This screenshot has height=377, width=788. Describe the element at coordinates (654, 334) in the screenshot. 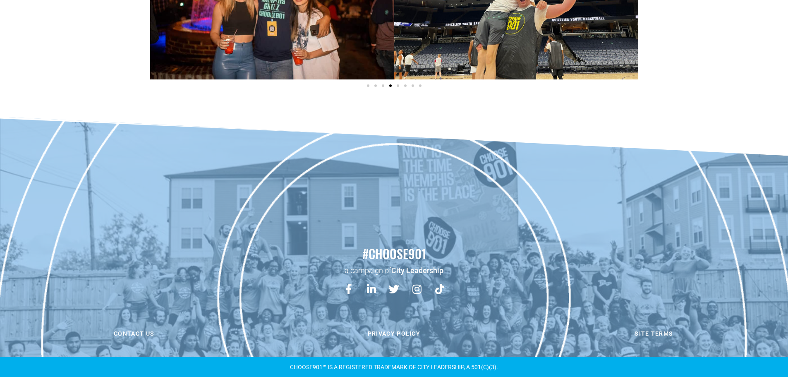

I see `a: Site Terms` at that location.